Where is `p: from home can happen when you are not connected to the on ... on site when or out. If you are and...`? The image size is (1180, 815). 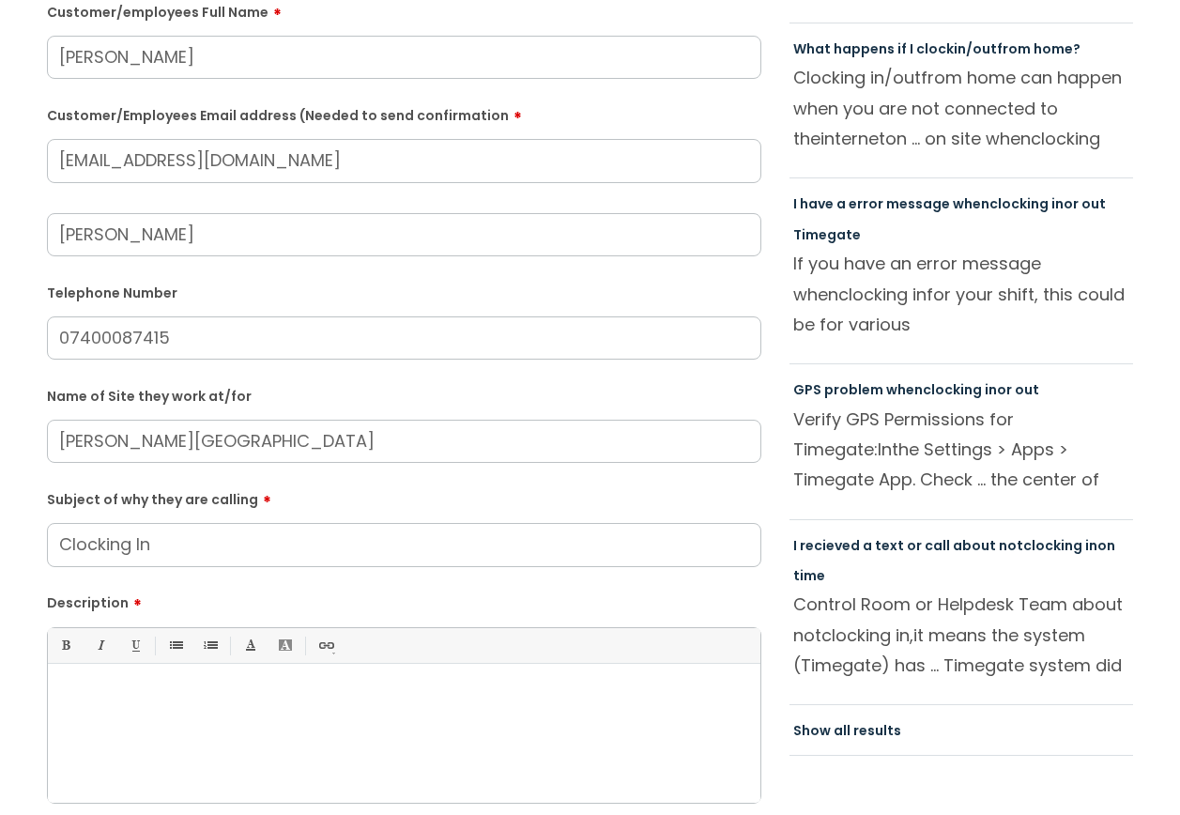 p: from home can happen when you are not connected to the on ... on site when or out. If you are and... is located at coordinates (961, 108).